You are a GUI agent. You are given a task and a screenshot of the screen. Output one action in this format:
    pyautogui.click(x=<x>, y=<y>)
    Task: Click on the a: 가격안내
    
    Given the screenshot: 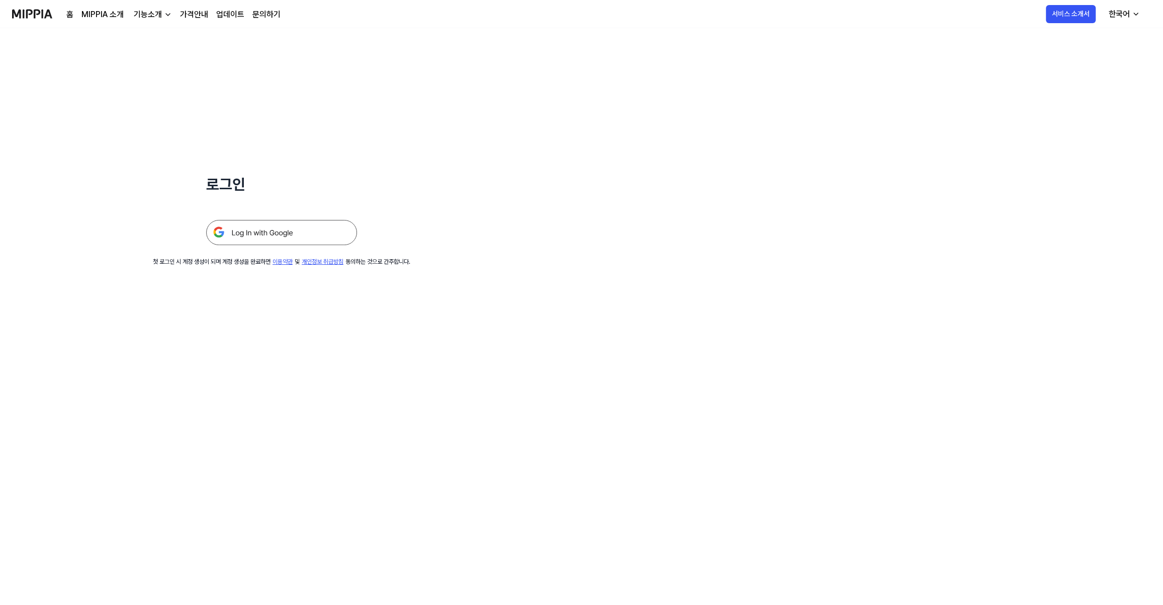 What is the action you would take?
    pyautogui.click(x=194, y=15)
    